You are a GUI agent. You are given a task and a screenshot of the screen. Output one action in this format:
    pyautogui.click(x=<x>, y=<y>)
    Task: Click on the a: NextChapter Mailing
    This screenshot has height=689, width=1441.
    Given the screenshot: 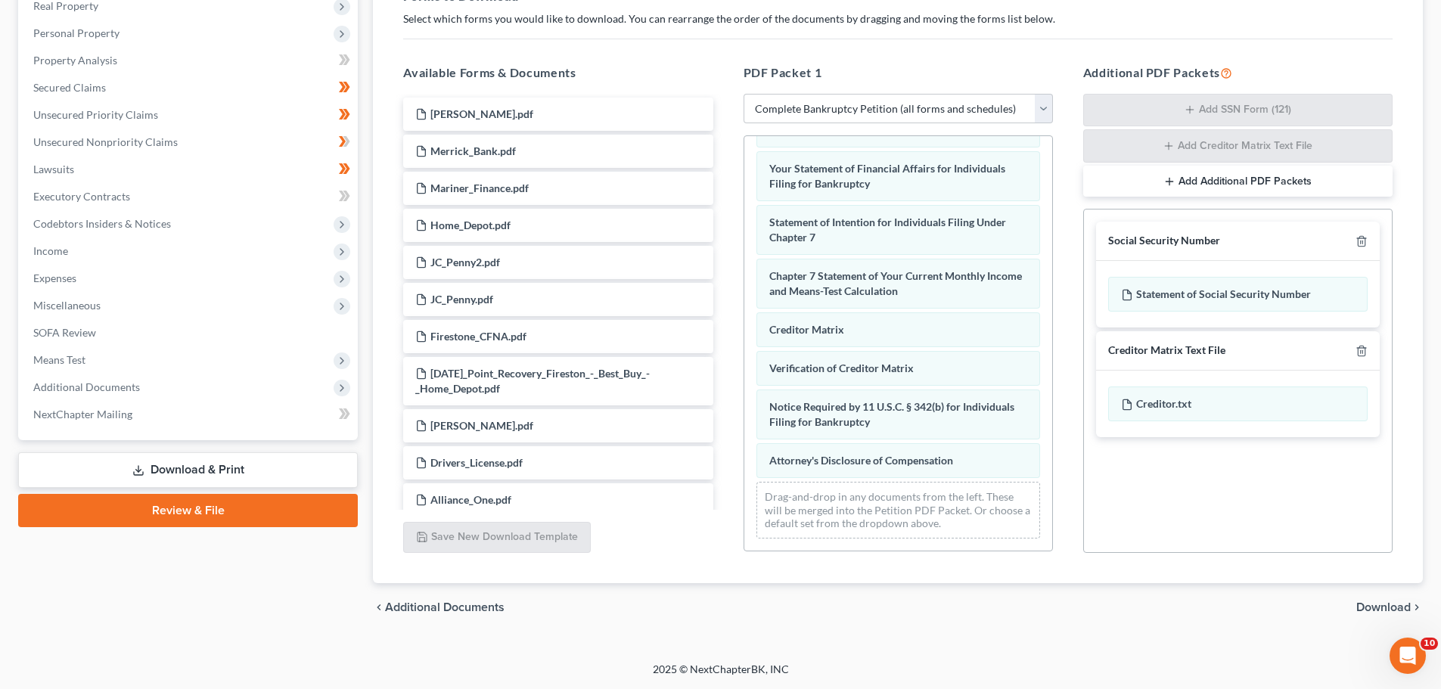 What is the action you would take?
    pyautogui.click(x=189, y=415)
    